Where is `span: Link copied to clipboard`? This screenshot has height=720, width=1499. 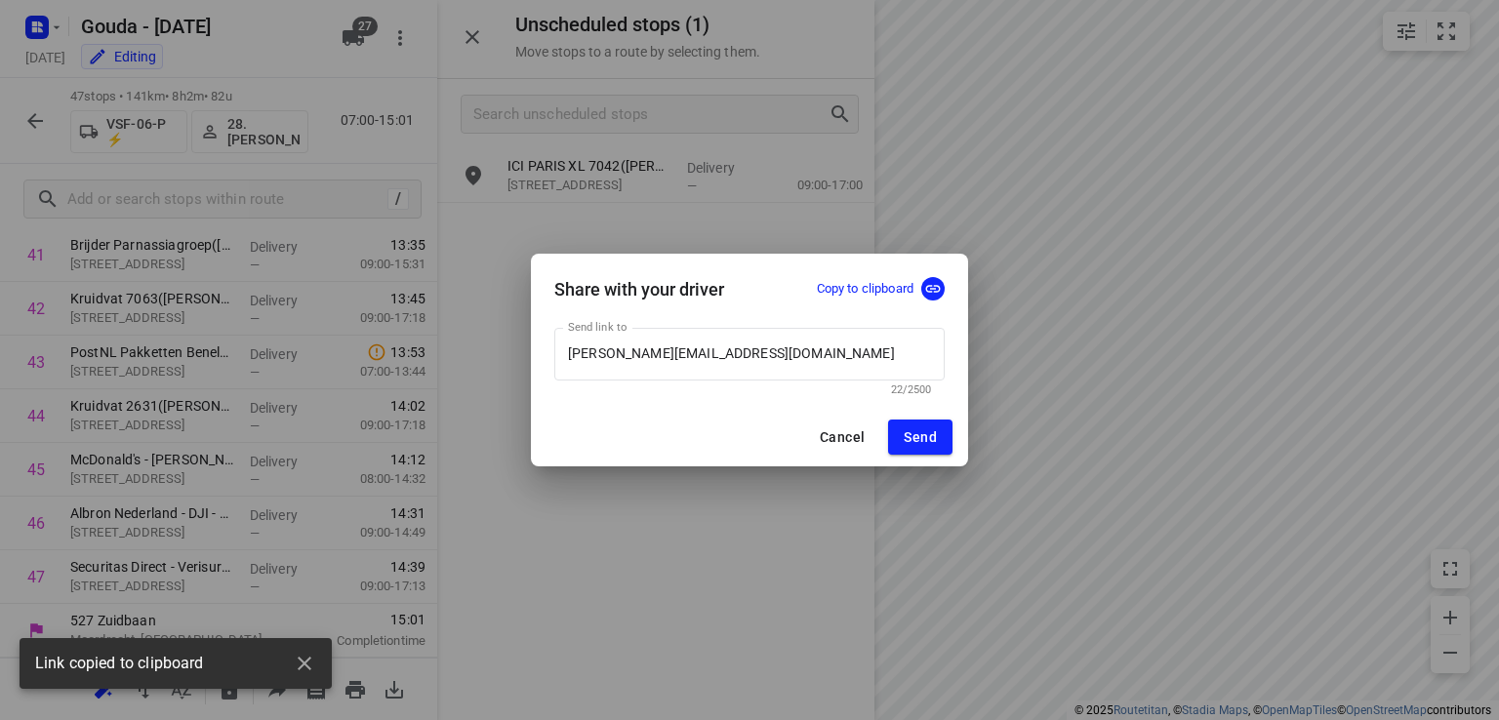 span: Link copied to clipboard is located at coordinates (119, 663).